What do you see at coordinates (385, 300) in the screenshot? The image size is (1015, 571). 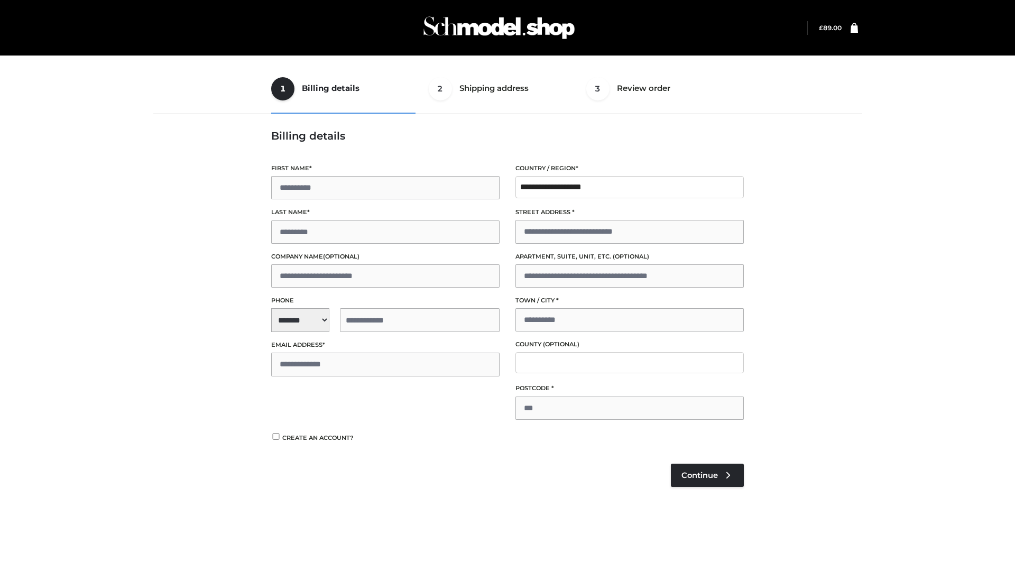 I see `label: Phone` at bounding box center [385, 300].